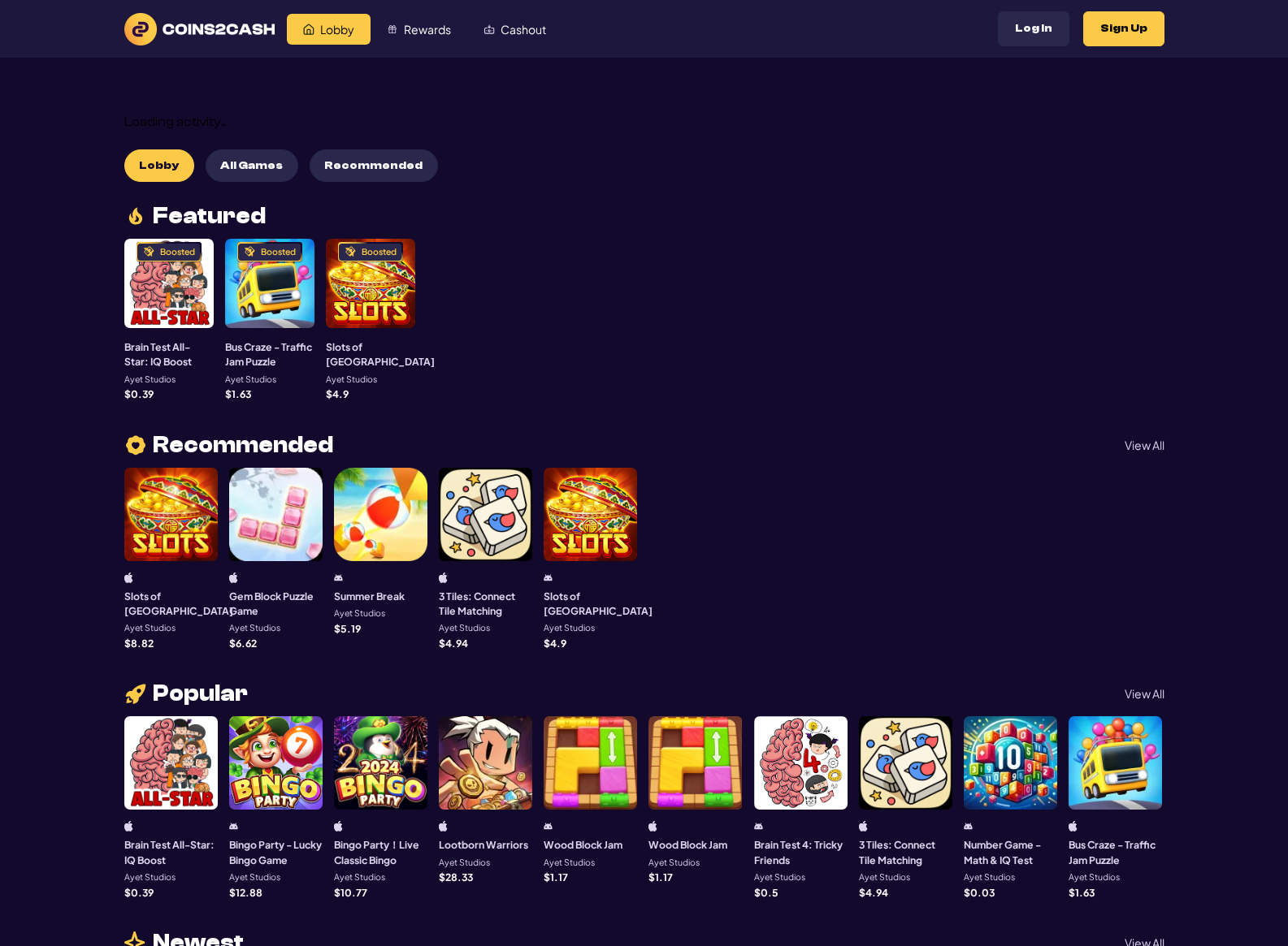  What do you see at coordinates (369, 597) in the screenshot?
I see `h3: Summer Break` at bounding box center [369, 597].